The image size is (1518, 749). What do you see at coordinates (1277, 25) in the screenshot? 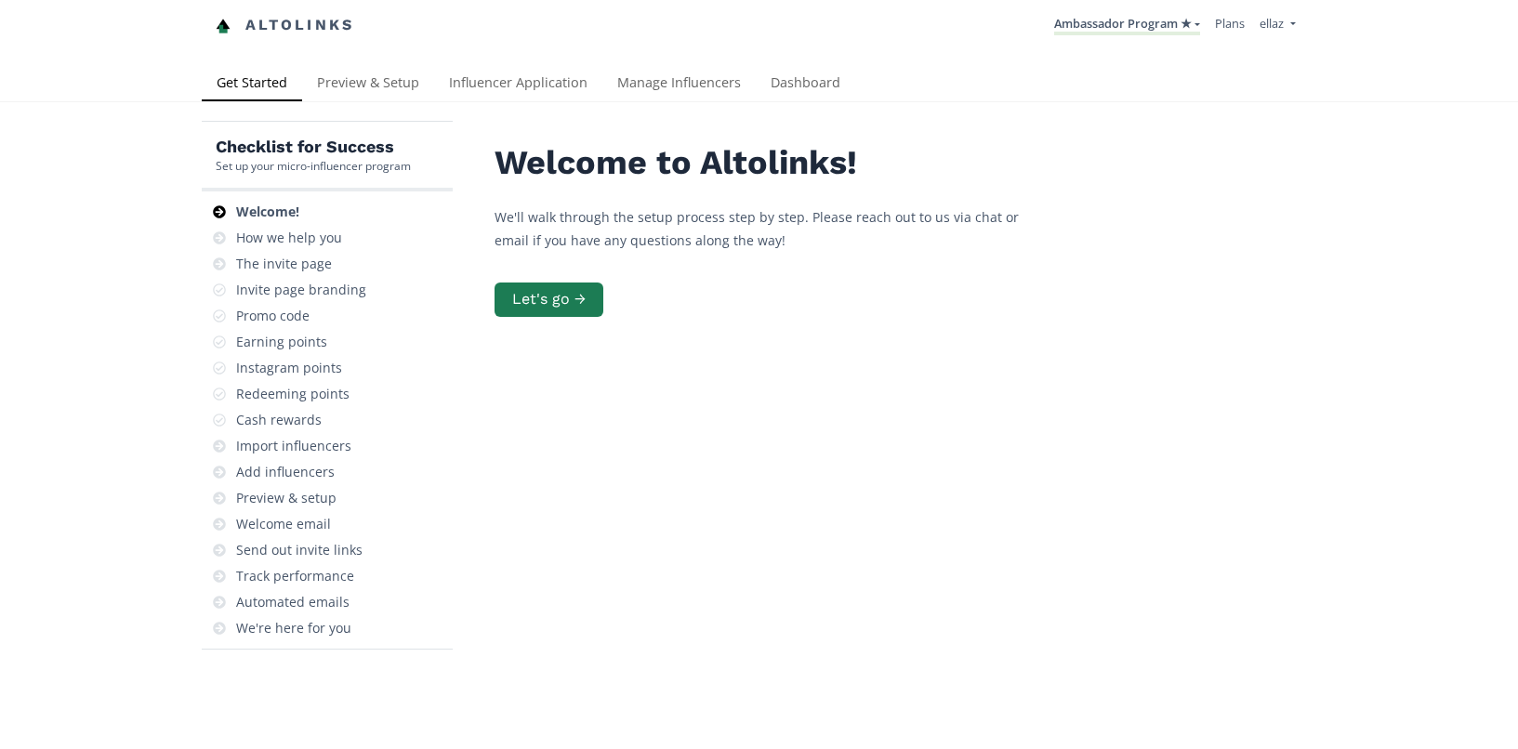
I see `a: ellaz` at bounding box center [1277, 25].